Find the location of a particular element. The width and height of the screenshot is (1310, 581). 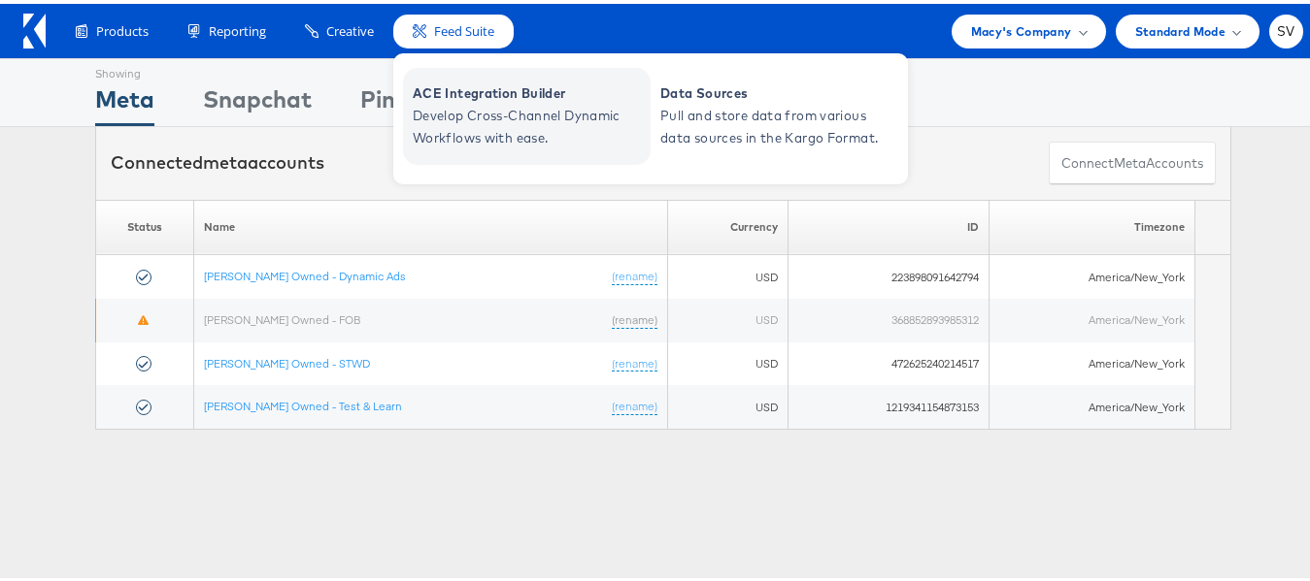

td: 223898091642794 is located at coordinates (887, 273).